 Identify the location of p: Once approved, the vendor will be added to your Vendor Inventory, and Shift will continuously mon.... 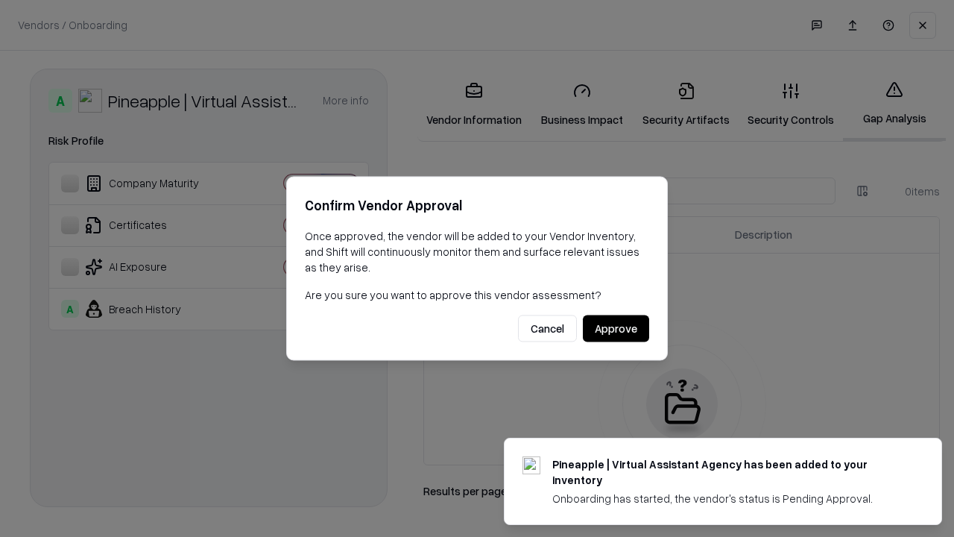
(477, 251).